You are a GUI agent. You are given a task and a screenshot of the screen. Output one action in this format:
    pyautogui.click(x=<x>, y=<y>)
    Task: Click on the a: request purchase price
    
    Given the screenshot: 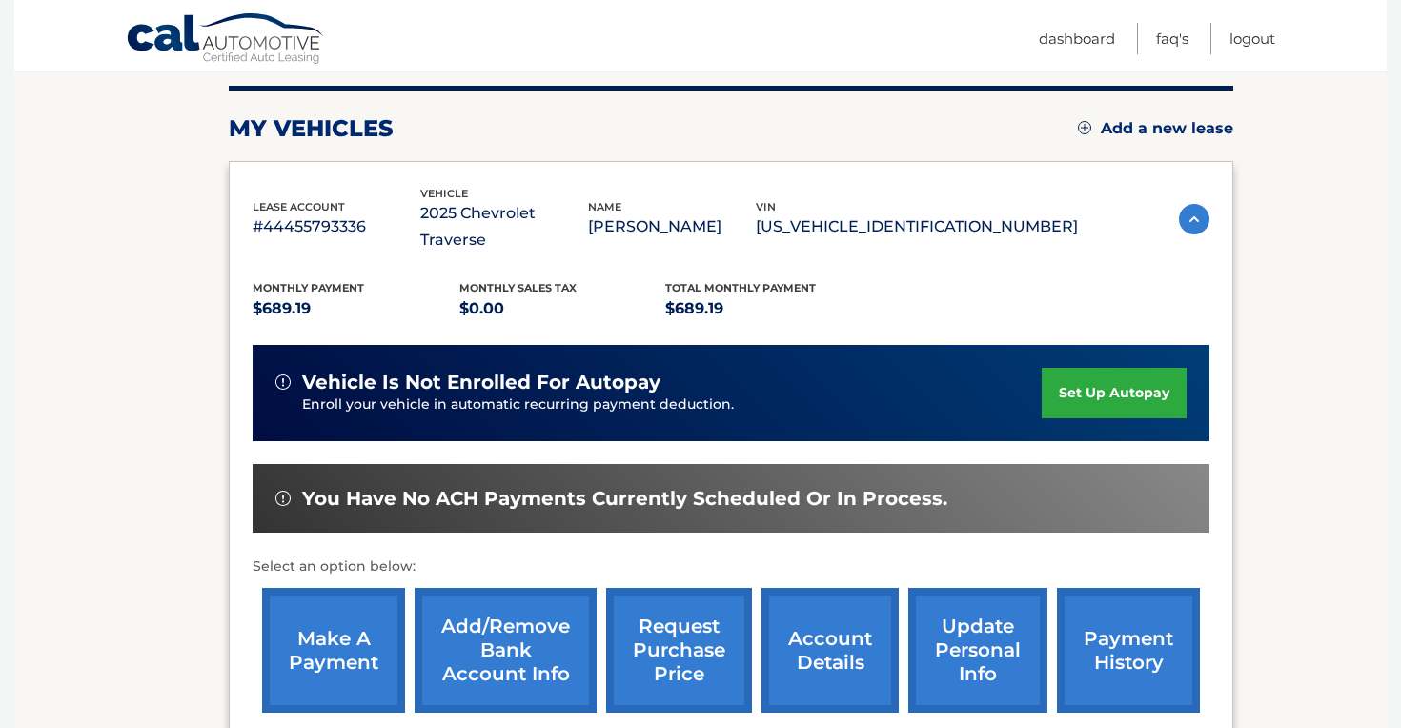 What is the action you would take?
    pyautogui.click(x=679, y=650)
    